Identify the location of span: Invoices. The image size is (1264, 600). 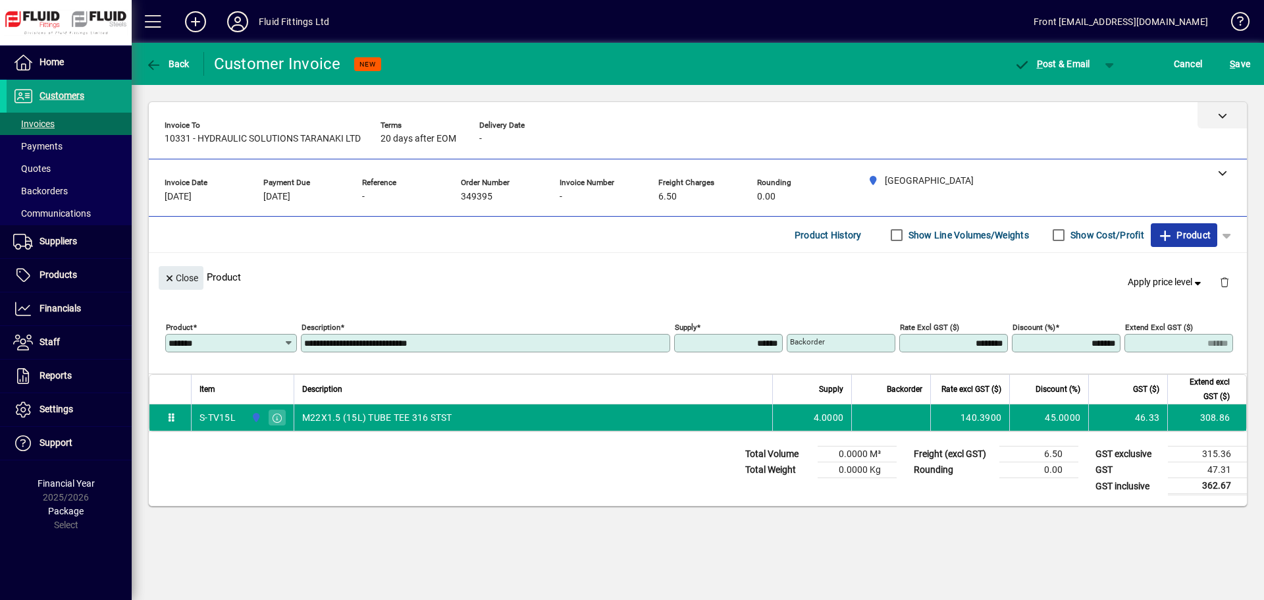
(34, 124).